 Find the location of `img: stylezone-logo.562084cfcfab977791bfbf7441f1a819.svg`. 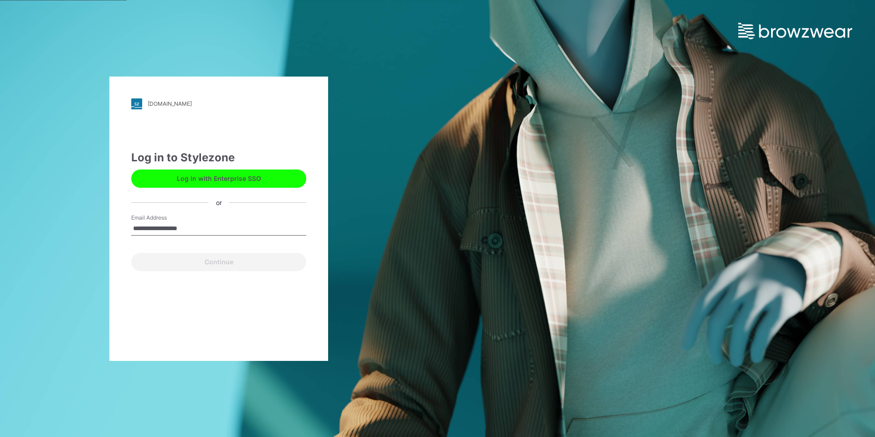

img: stylezone-logo.562084cfcfab977791bfbf7441f1a819.svg is located at coordinates (137, 104).